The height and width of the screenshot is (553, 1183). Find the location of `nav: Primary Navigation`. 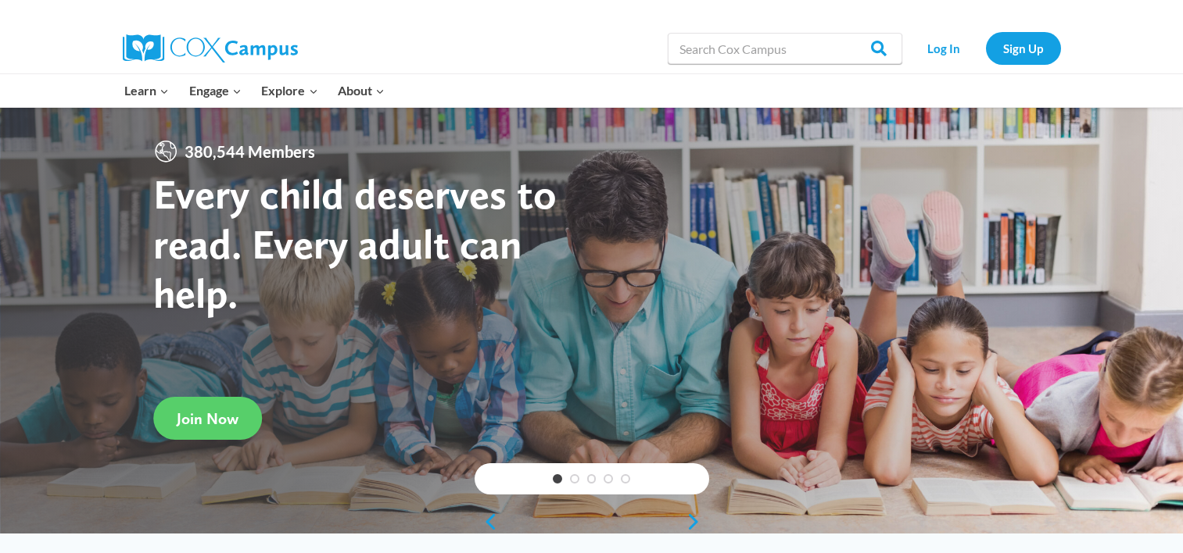

nav: Primary Navigation is located at coordinates (255, 91).